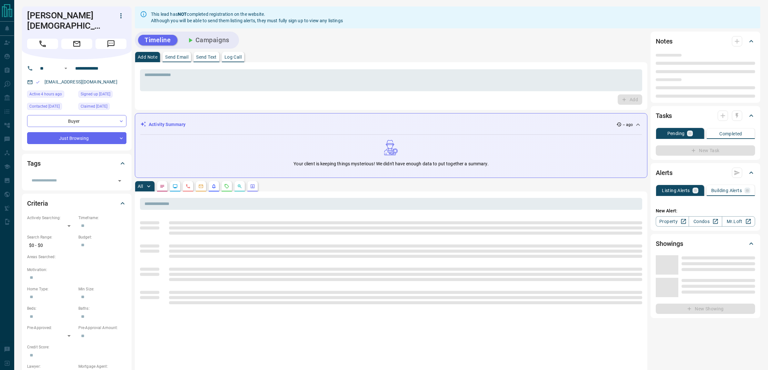 The height and width of the screenshot is (370, 768). I want to click on p: Building Alerts, so click(726, 191).